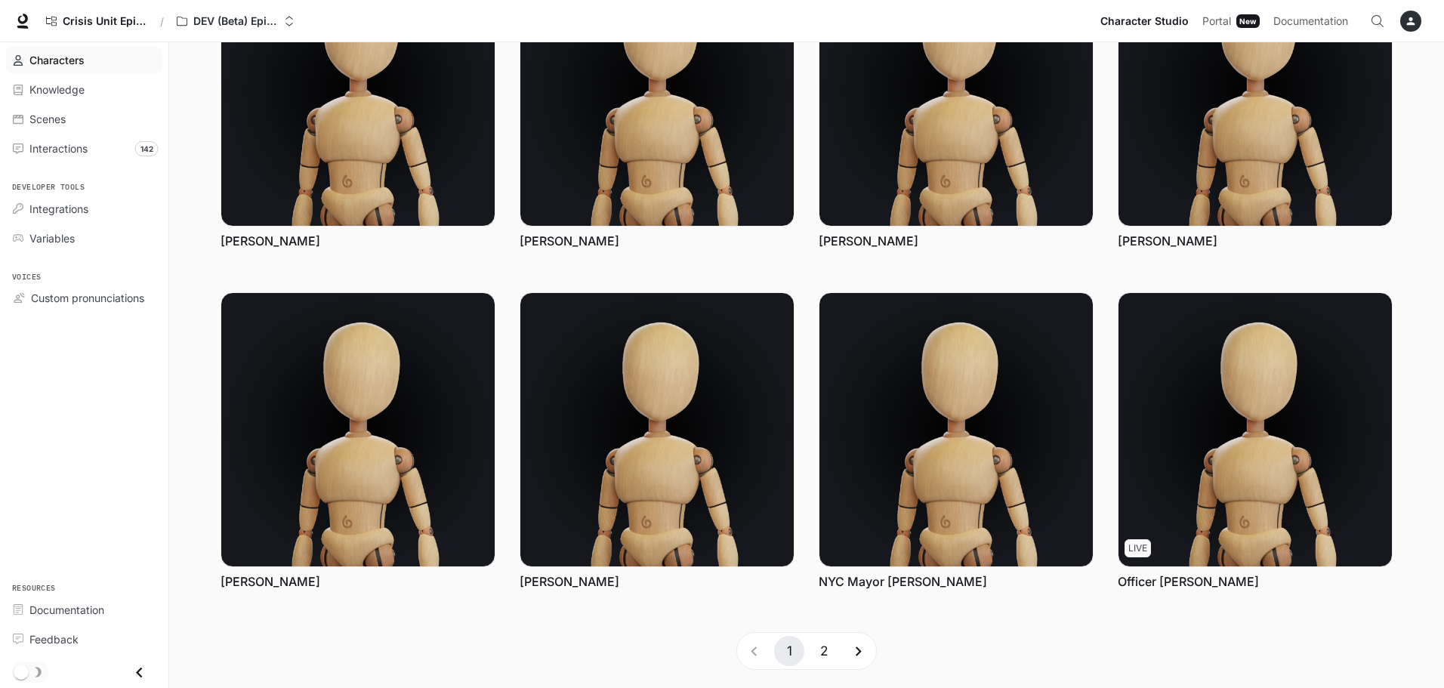 This screenshot has height=688, width=1444. I want to click on button: Go to next page, so click(859, 651).